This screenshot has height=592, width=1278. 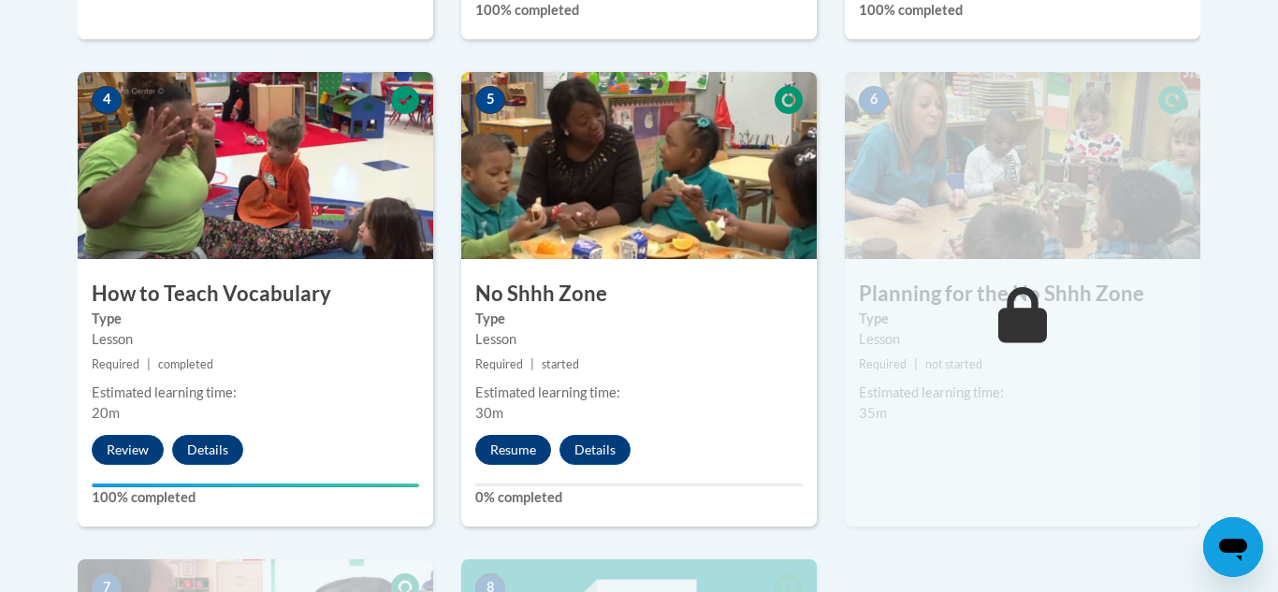 What do you see at coordinates (513, 450) in the screenshot?
I see `button: Resume` at bounding box center [513, 450].